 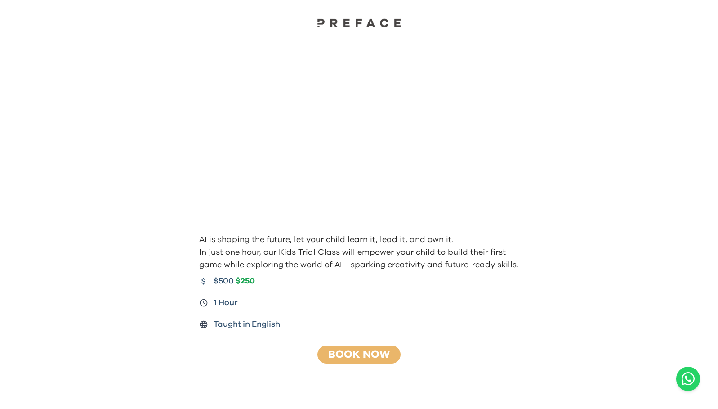 I want to click on a: Book Now, so click(x=359, y=354).